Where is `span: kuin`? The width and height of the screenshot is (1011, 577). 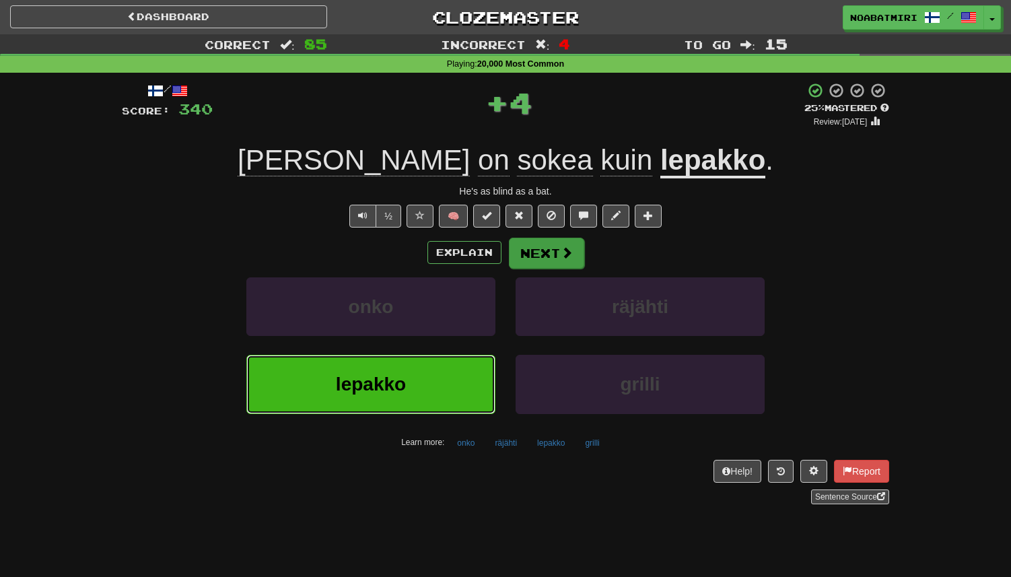 span: kuin is located at coordinates (626, 160).